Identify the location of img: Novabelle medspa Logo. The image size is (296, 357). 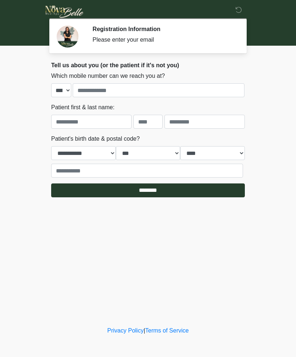
(64, 12).